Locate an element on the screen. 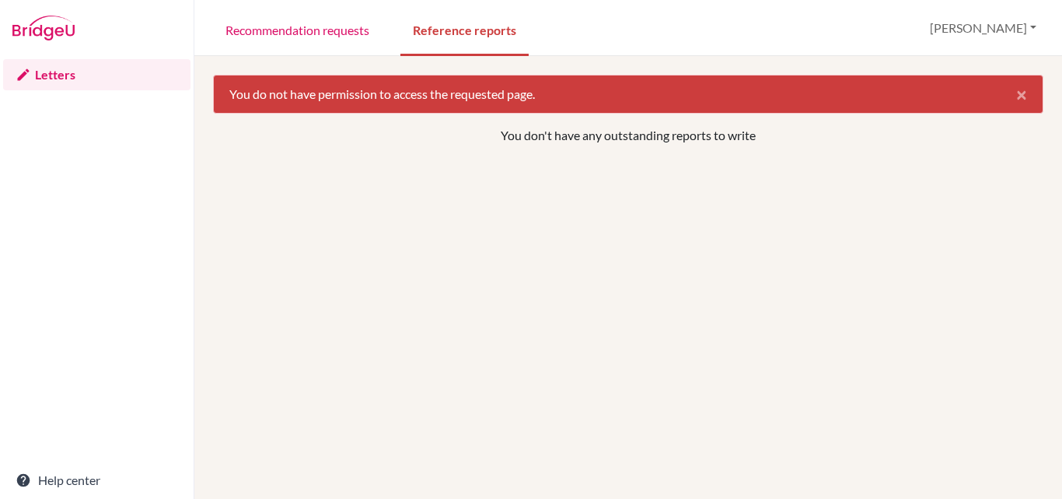 The width and height of the screenshot is (1062, 499). div: You do not have permission to access the requested page. is located at coordinates (628, 94).